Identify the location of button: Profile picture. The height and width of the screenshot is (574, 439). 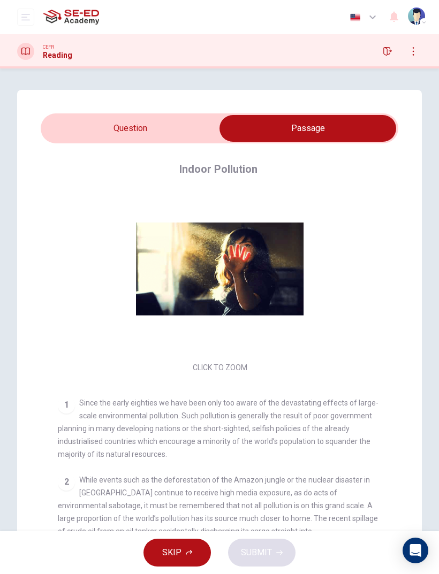
(416, 16).